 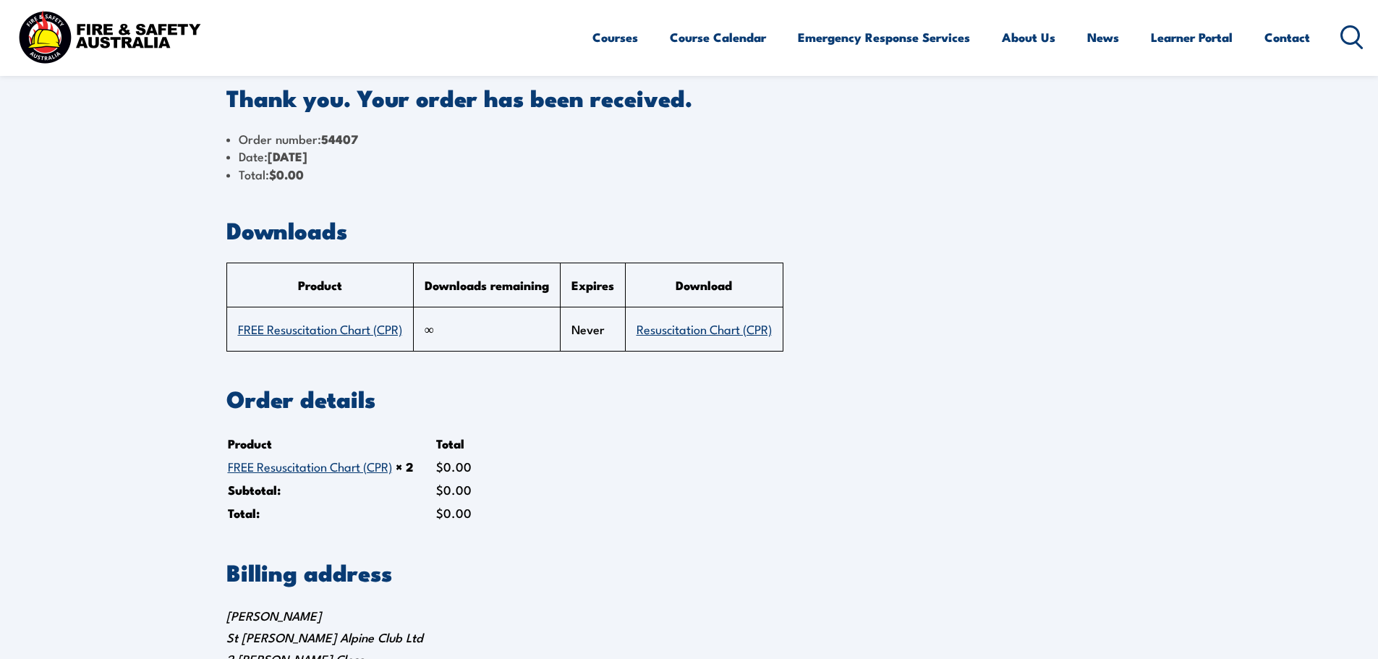 I want to click on a: About Us, so click(x=1029, y=37).